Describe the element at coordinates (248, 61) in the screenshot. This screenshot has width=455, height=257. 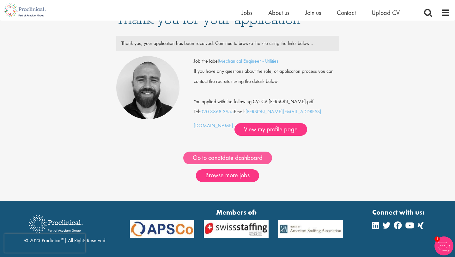
I see `a: Mechanical Engineer - Utilities` at that location.